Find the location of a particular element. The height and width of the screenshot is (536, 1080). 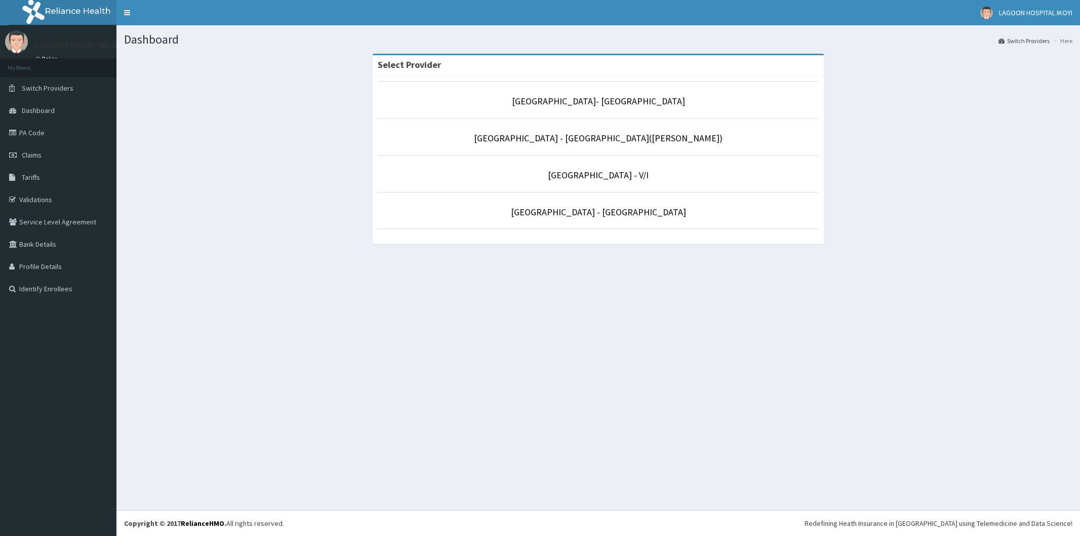

li: Here is located at coordinates (1061, 41).